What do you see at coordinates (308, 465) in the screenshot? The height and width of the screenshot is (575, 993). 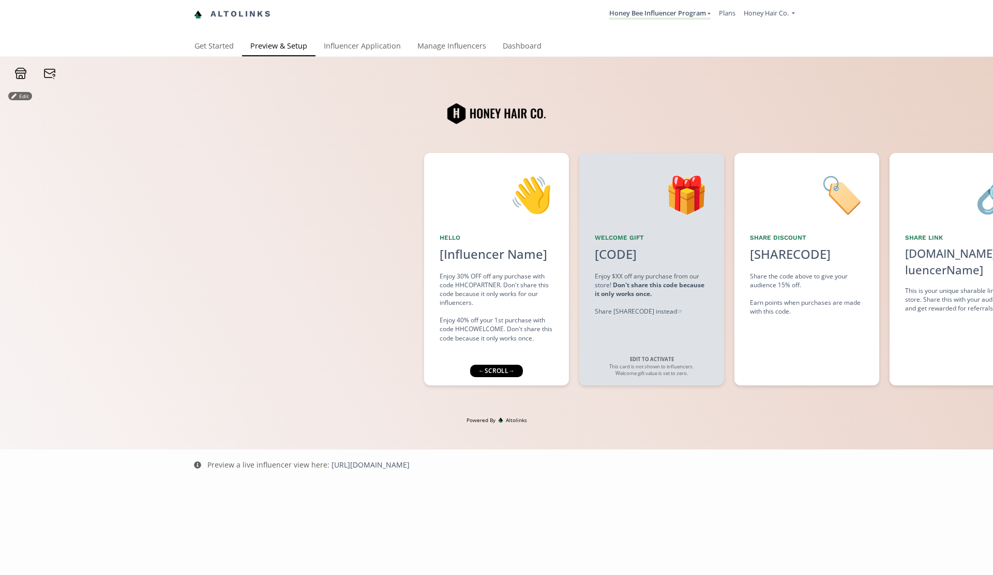 I see `div: Preview a live influencer view here:` at bounding box center [308, 465].